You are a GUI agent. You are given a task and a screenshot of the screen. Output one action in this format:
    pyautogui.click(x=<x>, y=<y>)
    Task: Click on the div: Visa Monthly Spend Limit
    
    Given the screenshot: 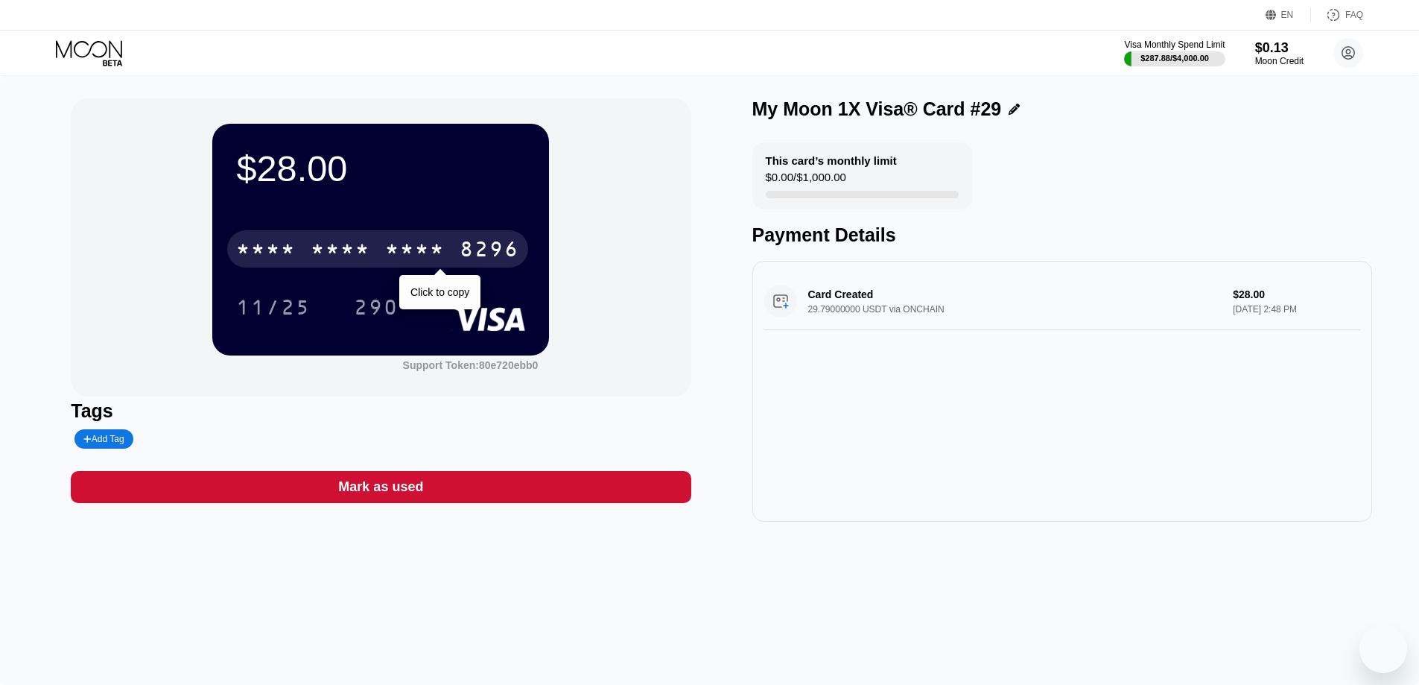 What is the action you would take?
    pyautogui.click(x=1174, y=45)
    